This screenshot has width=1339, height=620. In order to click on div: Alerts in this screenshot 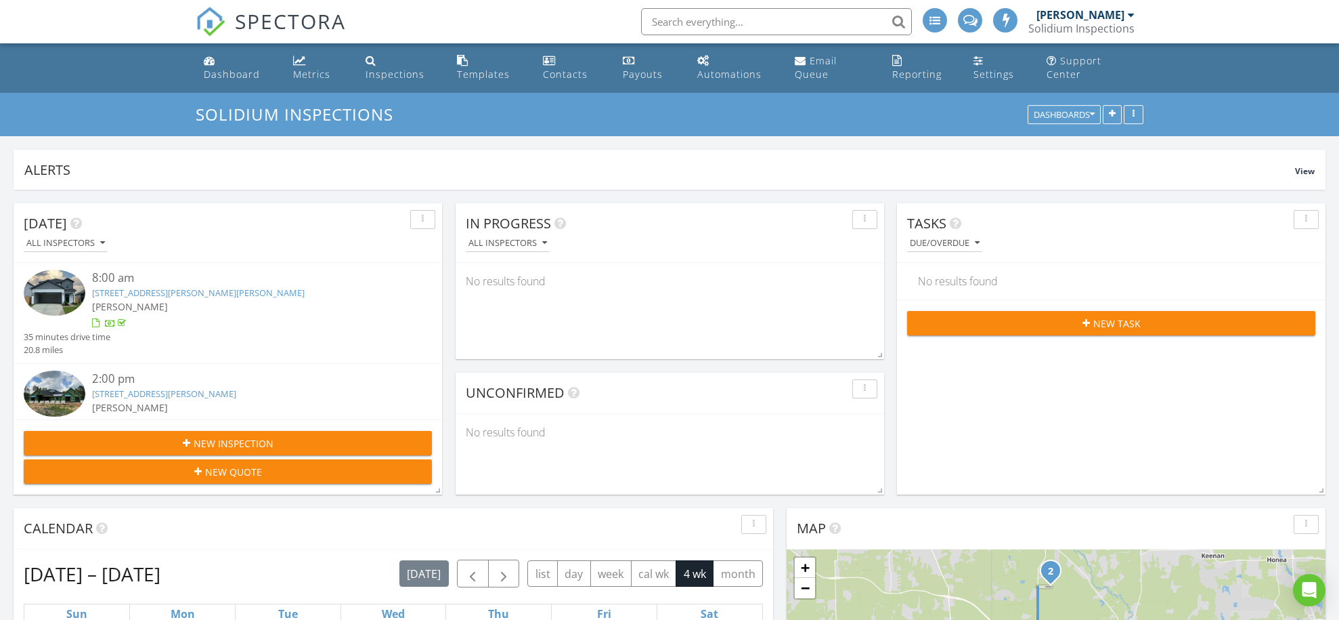, I will do `click(659, 169)`.